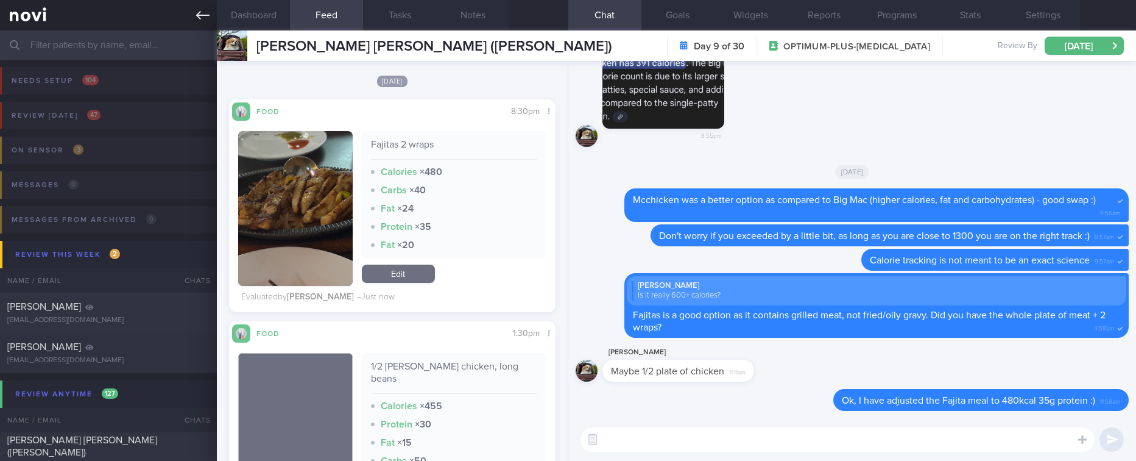 This screenshot has width=1136, height=461. Describe the element at coordinates (66, 394) in the screenshot. I see `div: Review anytime` at that location.